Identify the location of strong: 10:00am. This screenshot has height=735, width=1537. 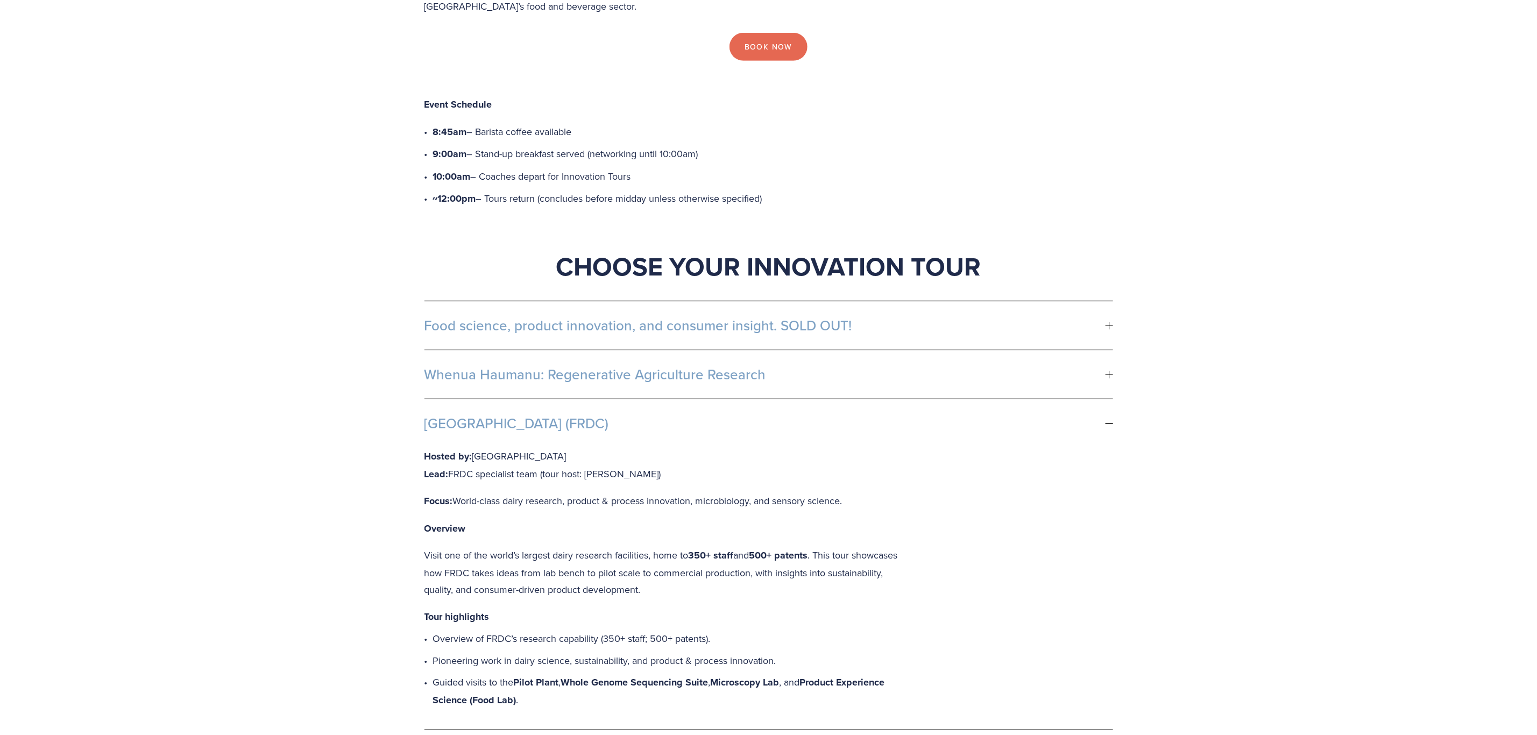
(452, 177).